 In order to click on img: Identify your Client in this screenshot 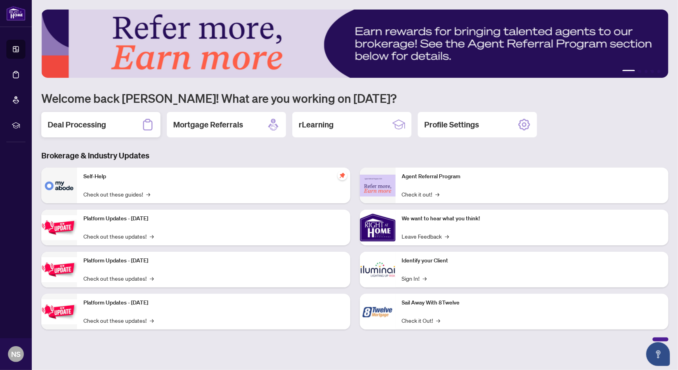, I will do `click(378, 270)`.